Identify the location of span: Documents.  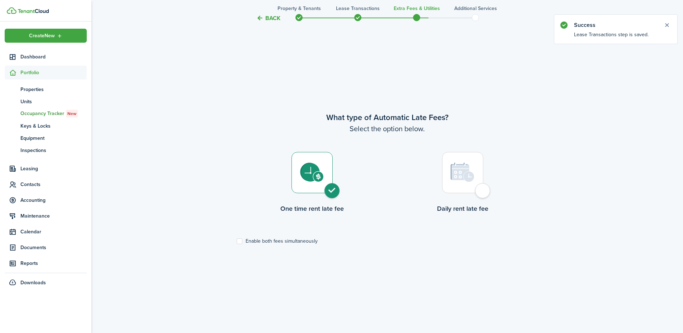
(53, 247).